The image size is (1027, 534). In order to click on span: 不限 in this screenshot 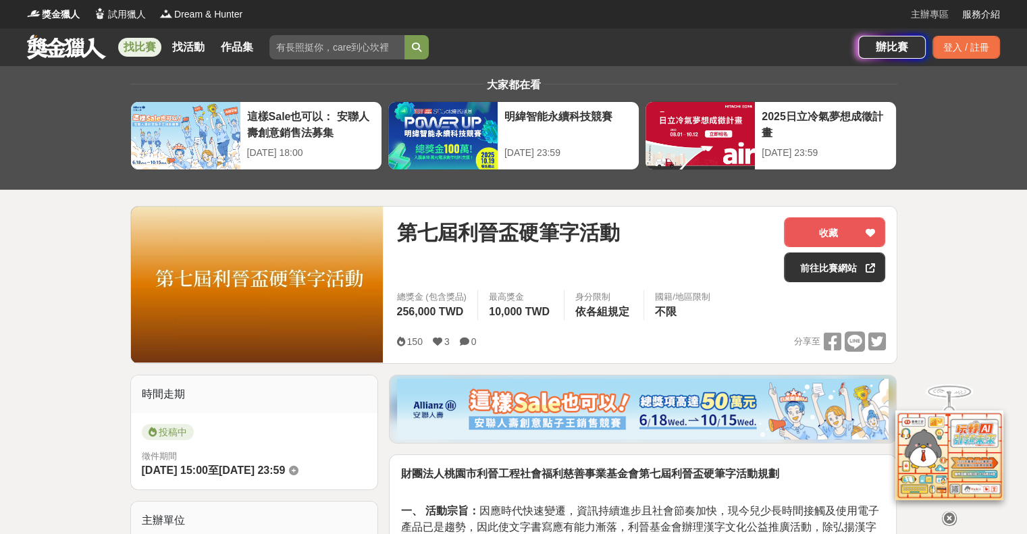, I will do `click(666, 311)`.